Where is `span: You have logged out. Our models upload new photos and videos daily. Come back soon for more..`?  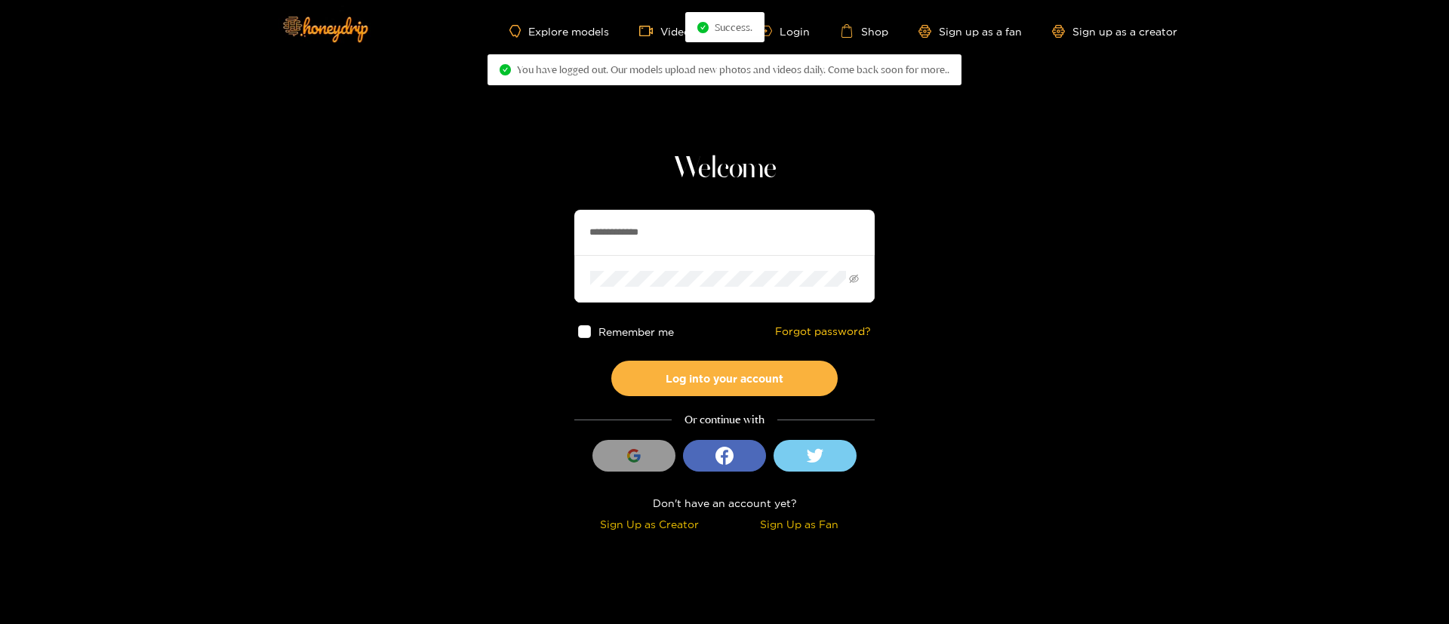
span: You have logged out. Our models upload new photos and videos daily. Come back soon for more.. is located at coordinates (733, 69).